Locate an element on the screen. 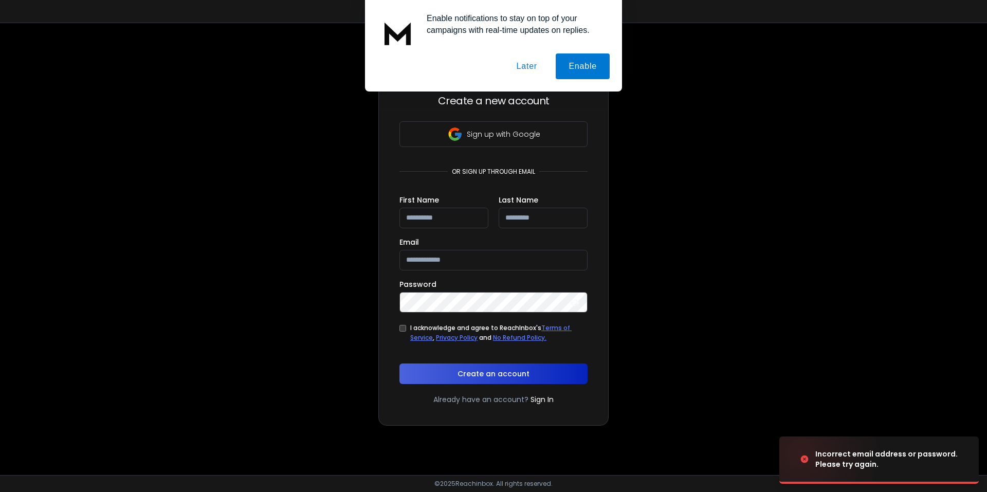 This screenshot has height=492, width=987. button: Later is located at coordinates (527, 66).